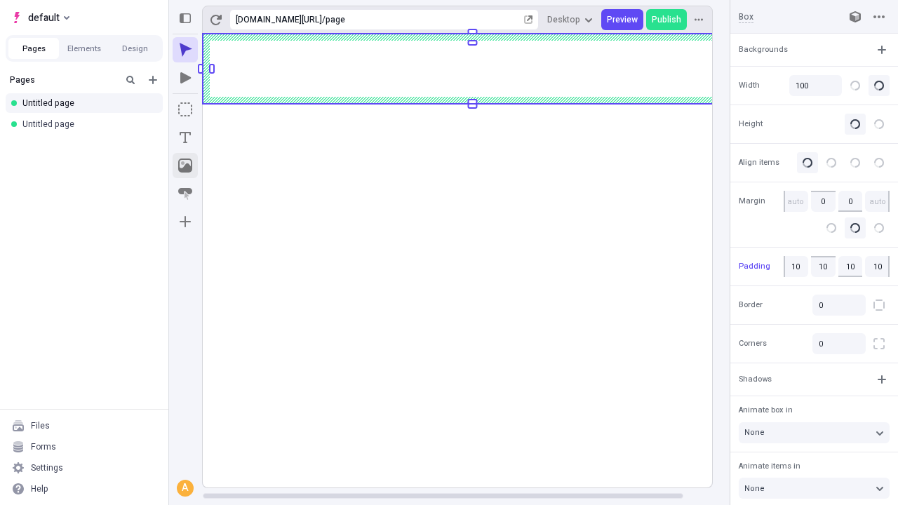 Image resolution: width=898 pixels, height=505 pixels. Describe the element at coordinates (765, 410) in the screenshot. I see `span: Animate box in` at that location.